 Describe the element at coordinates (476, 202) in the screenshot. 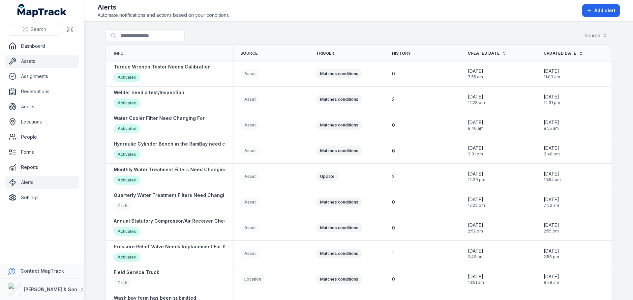

I see `time: 04/07/2025, 12:23:03 pm` at that location.